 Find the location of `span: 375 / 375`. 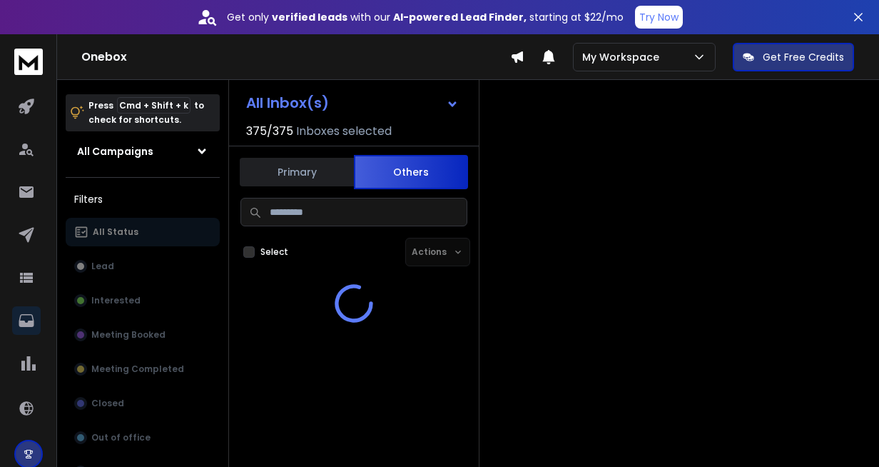

span: 375 / 375 is located at coordinates (270, 131).